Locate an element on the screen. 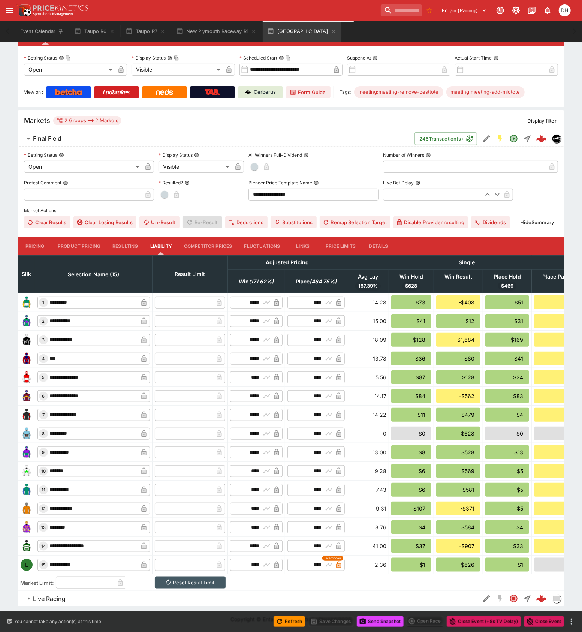 This screenshot has height=632, width=582. div: $24 is located at coordinates (507, 377).